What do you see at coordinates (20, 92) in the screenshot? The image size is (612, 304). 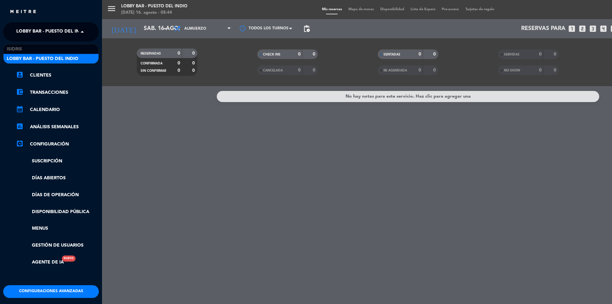 I see `i: account_balance_wallet` at bounding box center [20, 92].